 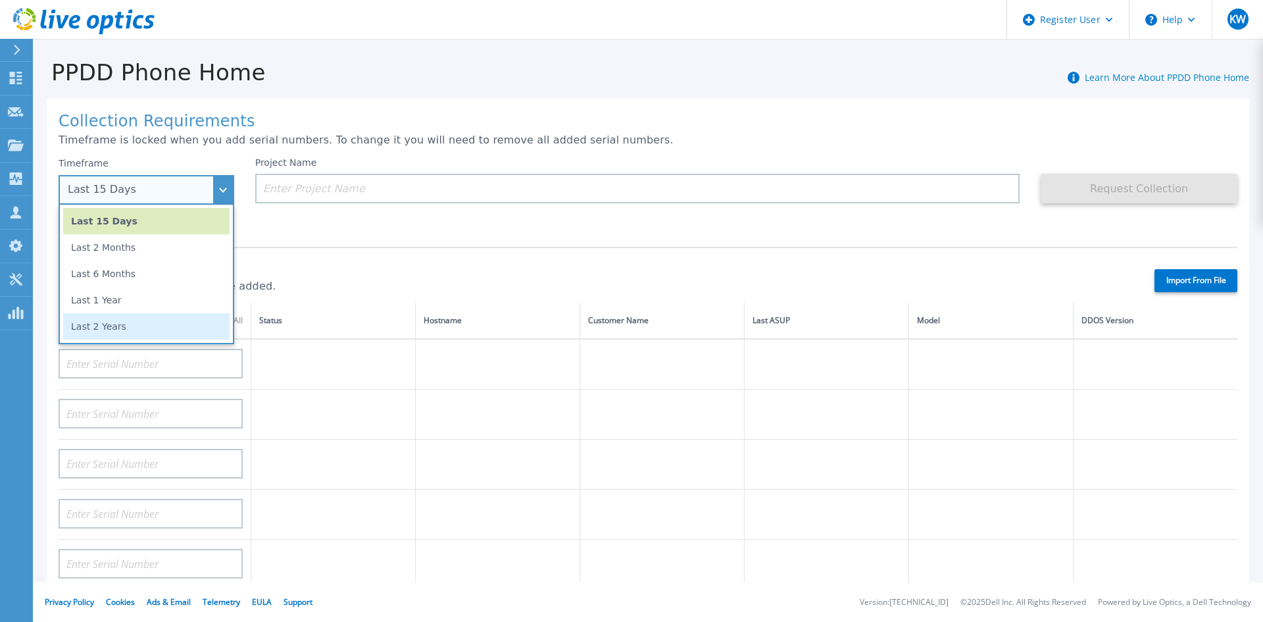 What do you see at coordinates (991, 320) in the screenshot?
I see `th: Model` at bounding box center [991, 320].